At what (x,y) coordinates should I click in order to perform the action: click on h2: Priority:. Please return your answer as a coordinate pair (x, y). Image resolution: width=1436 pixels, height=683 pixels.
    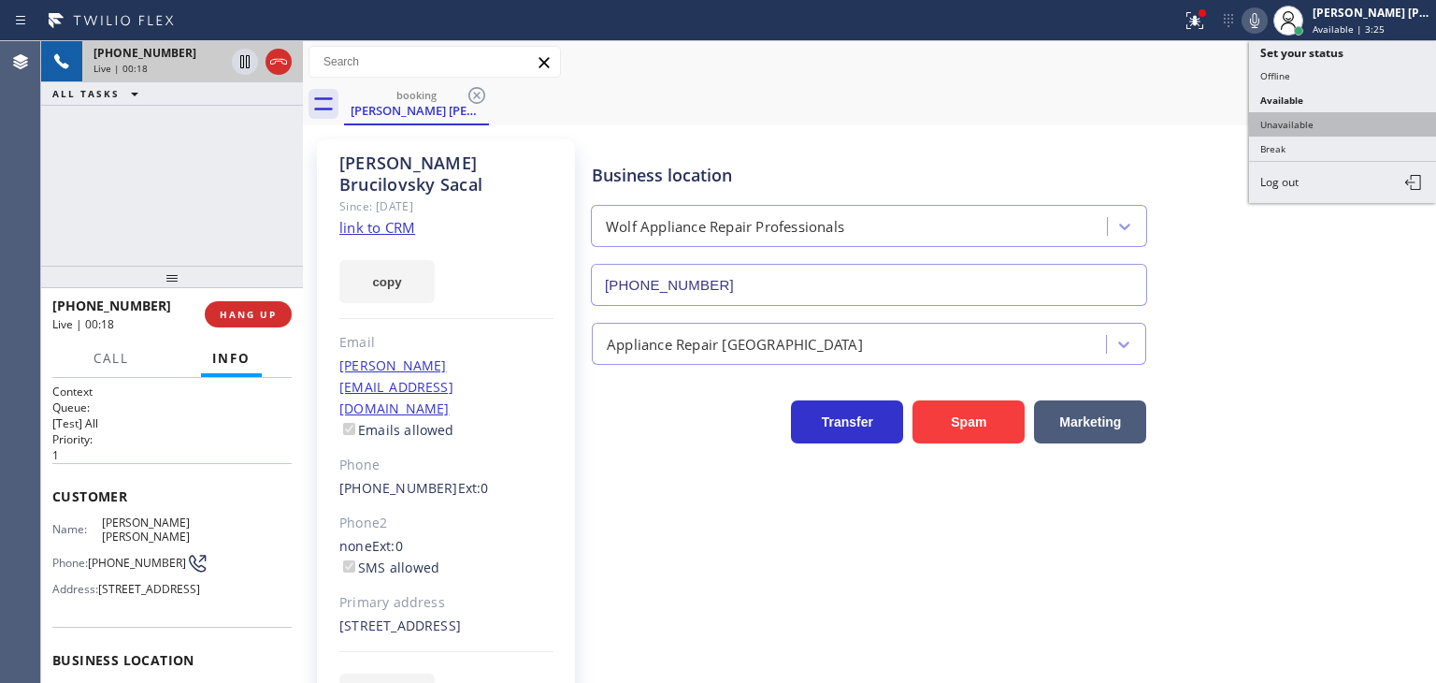
    Looking at the image, I should click on (172, 439).